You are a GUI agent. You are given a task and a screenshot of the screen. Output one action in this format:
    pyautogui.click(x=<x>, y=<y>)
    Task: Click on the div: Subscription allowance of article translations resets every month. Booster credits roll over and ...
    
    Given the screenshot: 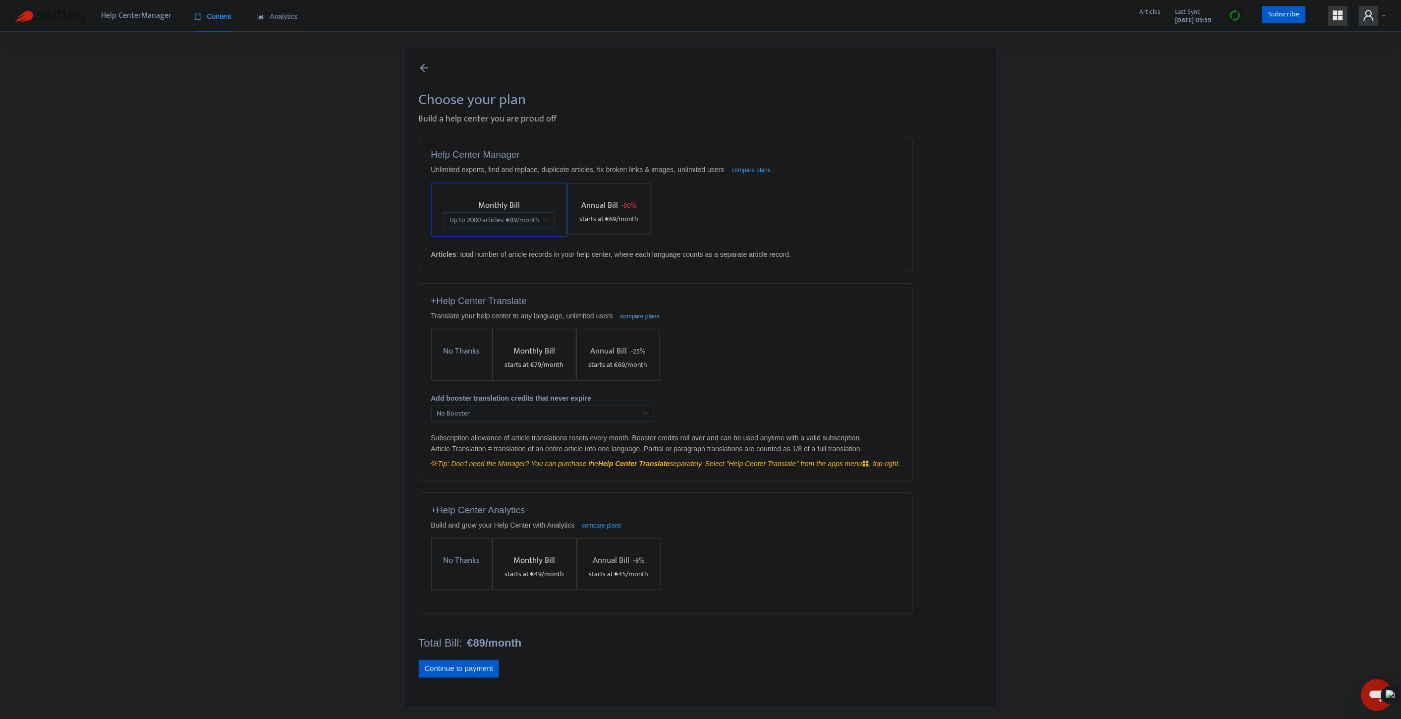 What is the action you would take?
    pyautogui.click(x=666, y=438)
    